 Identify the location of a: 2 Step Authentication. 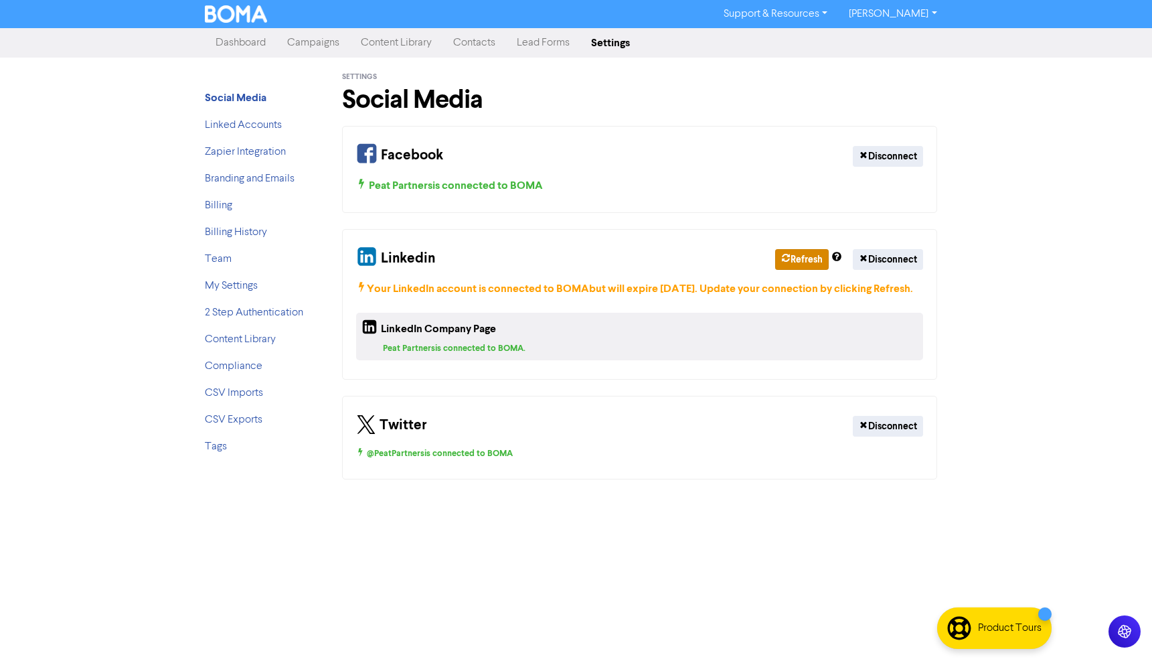
(254, 313).